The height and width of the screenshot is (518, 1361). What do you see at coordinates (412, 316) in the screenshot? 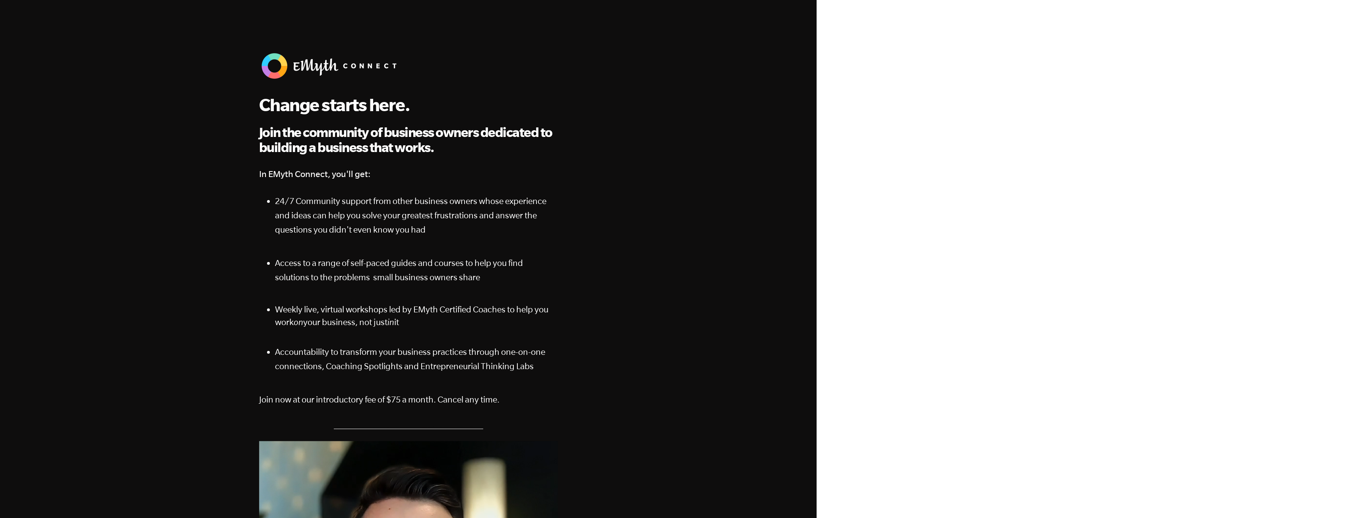
I see `span: Weekly live, virtual workshops led by EMyth Certified Coaches to help you work` at bounding box center [412, 316].